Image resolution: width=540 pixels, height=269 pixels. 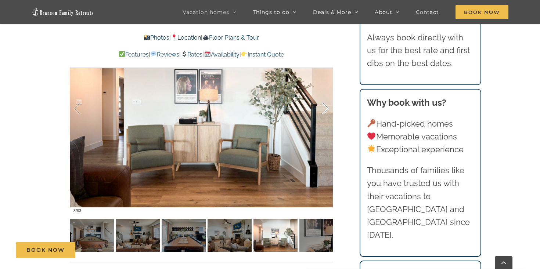 What do you see at coordinates (332, 12) in the screenshot?
I see `span: Deals & More` at bounding box center [332, 12].